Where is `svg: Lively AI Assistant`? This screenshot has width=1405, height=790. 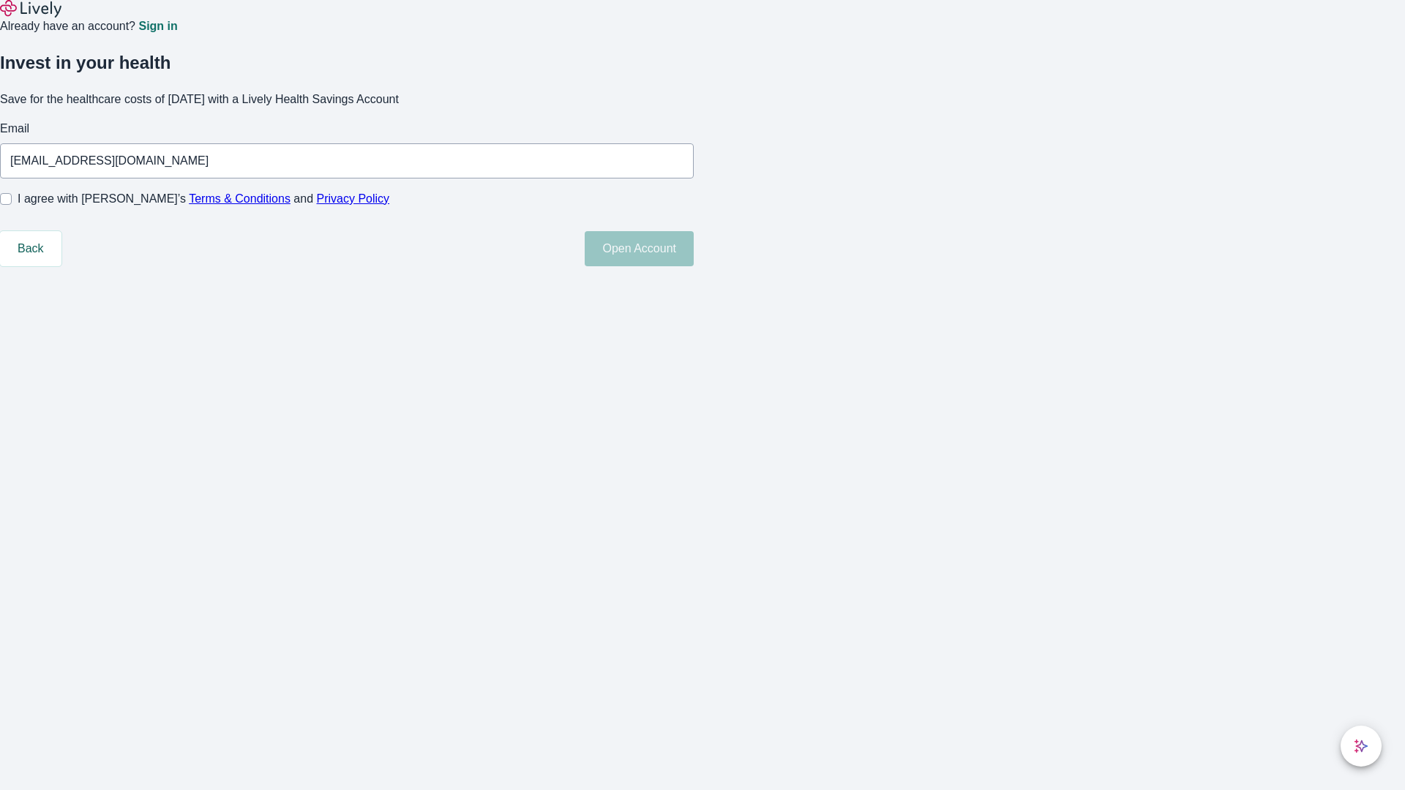 svg: Lively AI Assistant is located at coordinates (1361, 746).